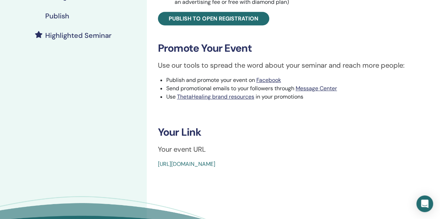  Describe the element at coordinates (78, 35) in the screenshot. I see `h4: Highlighted Seminar` at that location.